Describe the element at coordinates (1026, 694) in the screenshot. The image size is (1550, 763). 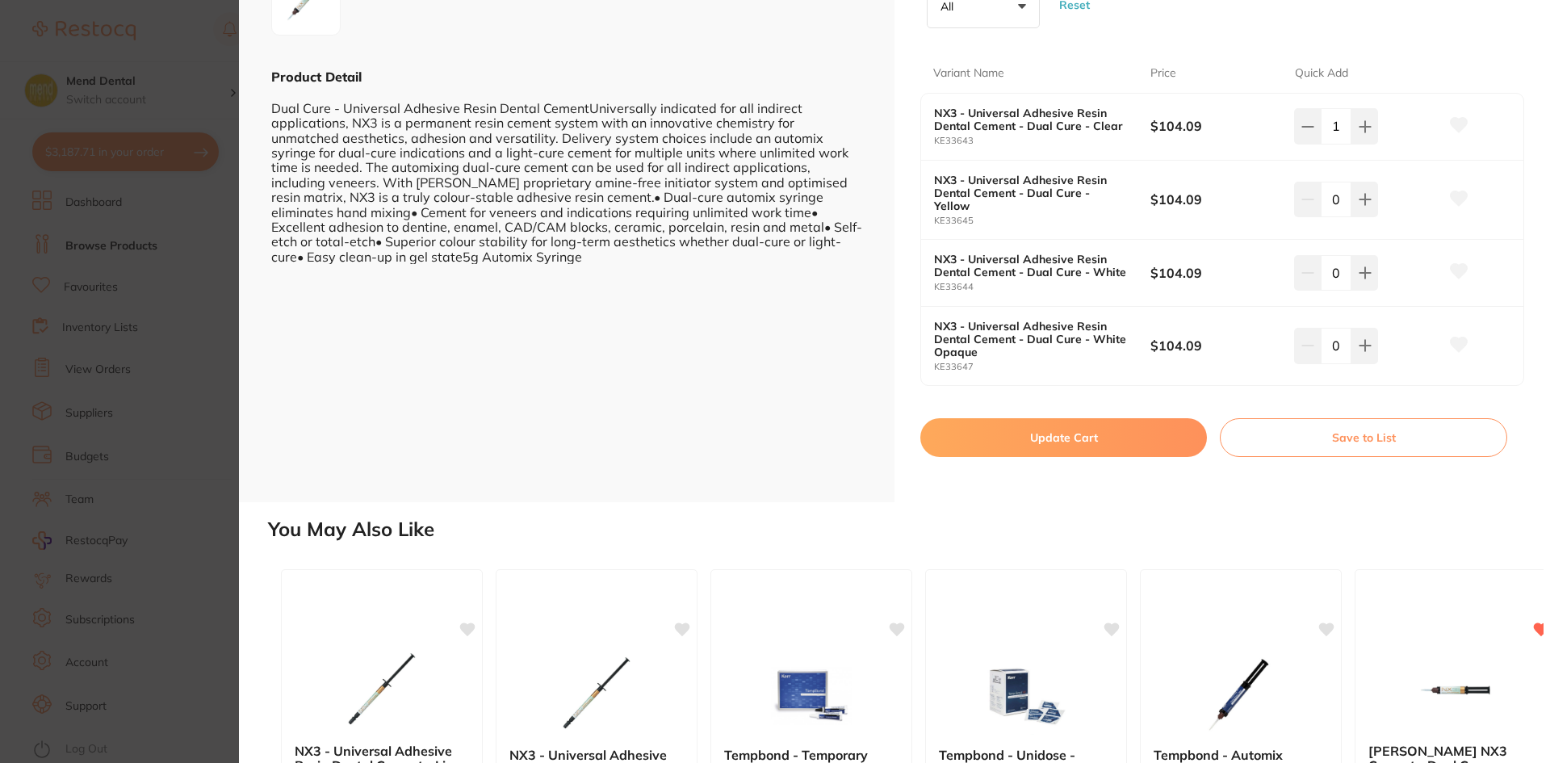
I see `img: Tempbond - Unidose - Tempbond NE` at that location.